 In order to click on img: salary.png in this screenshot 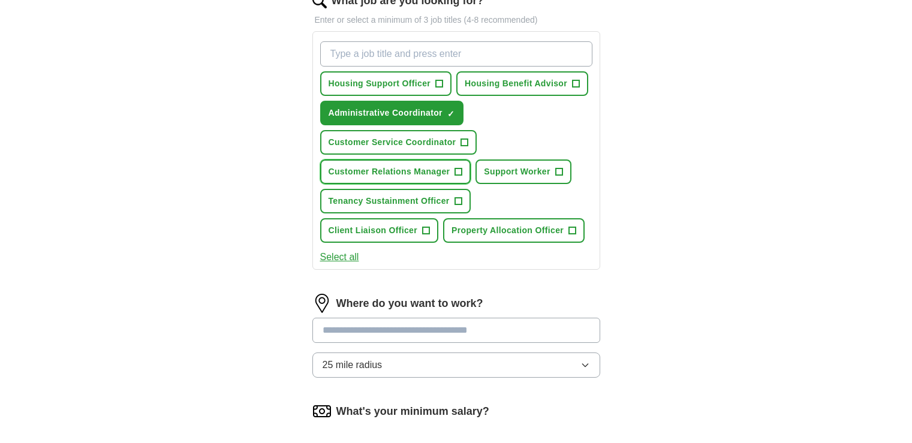, I will do `click(322, 411)`.